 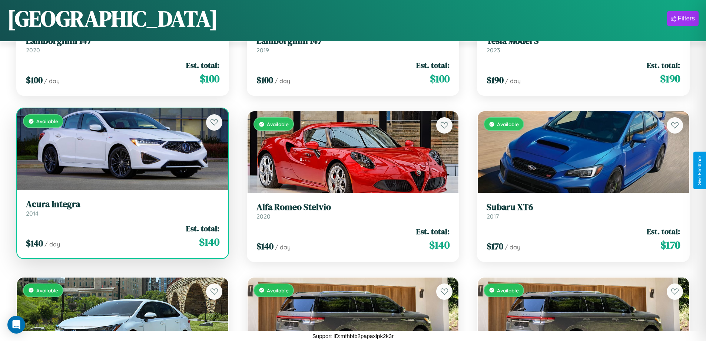 What do you see at coordinates (353, 207) in the screenshot?
I see `h3: Alfa Romeo Stelvio` at bounding box center [353, 207].